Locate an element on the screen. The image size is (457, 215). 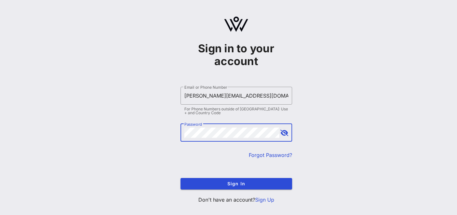
p: Don't have an account? is located at coordinates (236, 199).